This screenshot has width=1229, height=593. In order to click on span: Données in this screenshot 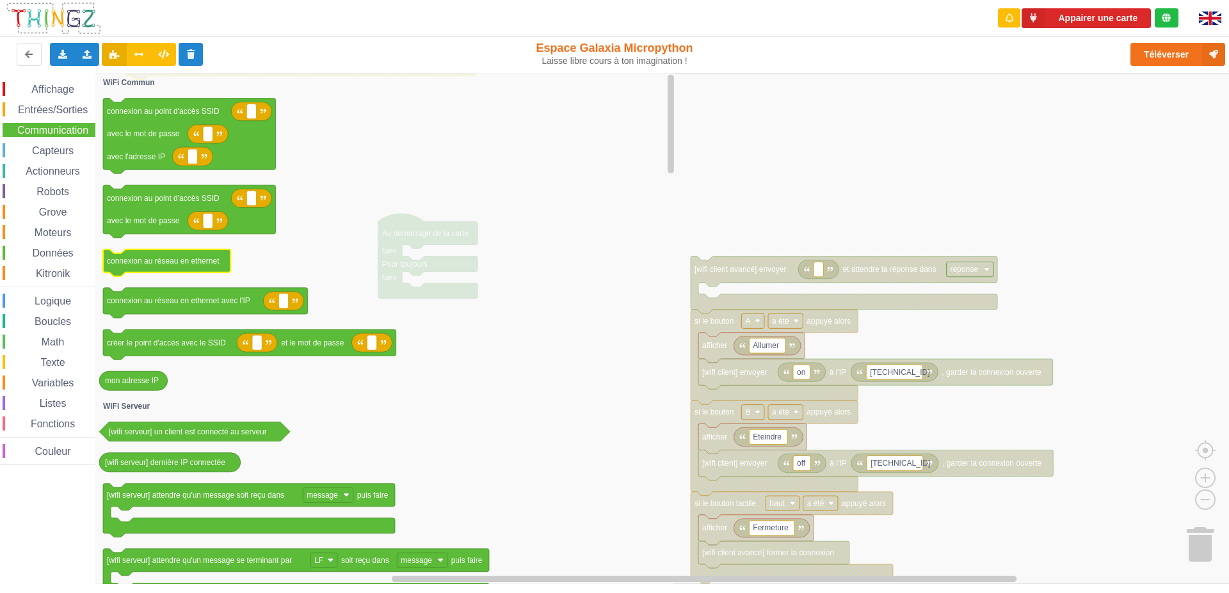, I will do `click(53, 253)`.